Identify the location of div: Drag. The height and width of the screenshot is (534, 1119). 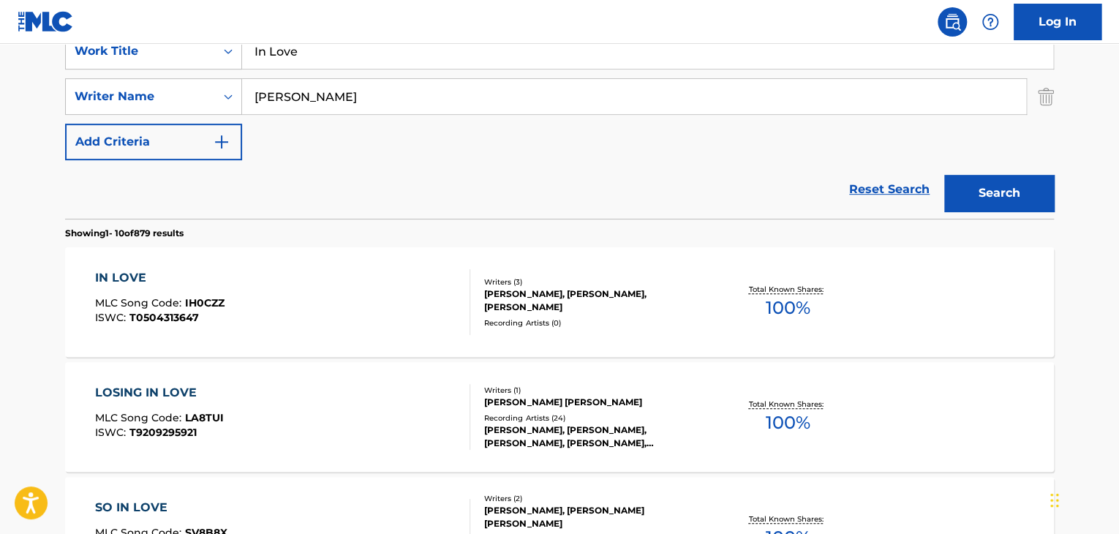
(1055, 500).